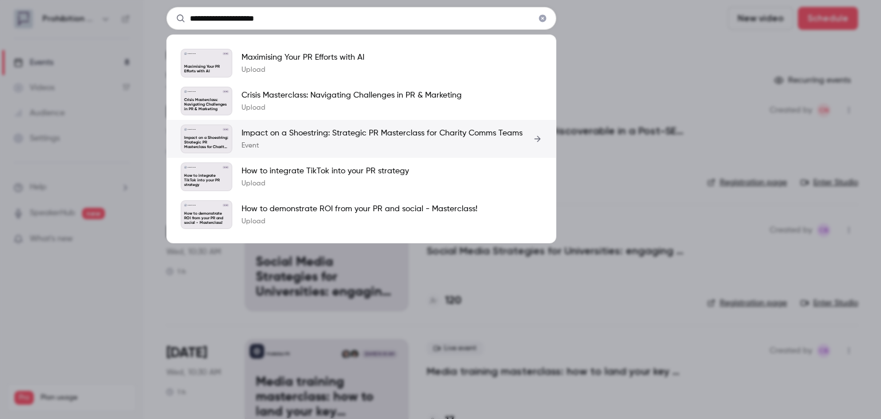 Image resolution: width=881 pixels, height=419 pixels. I want to click on img: How to demonstrate ROI from your PR and social - Masterclass!, so click(185, 205).